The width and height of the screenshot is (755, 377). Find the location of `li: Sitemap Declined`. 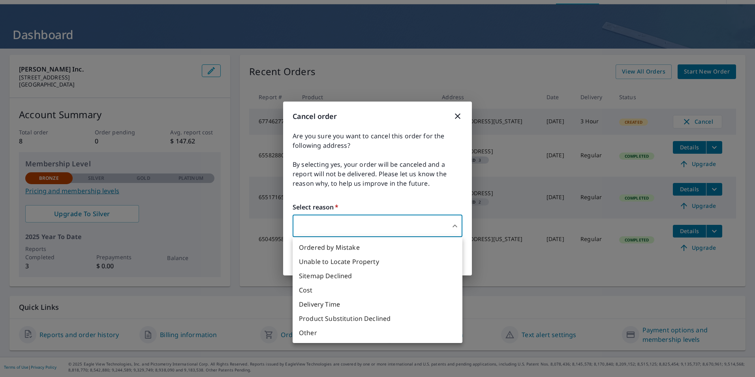

li: Sitemap Declined is located at coordinates (377, 276).